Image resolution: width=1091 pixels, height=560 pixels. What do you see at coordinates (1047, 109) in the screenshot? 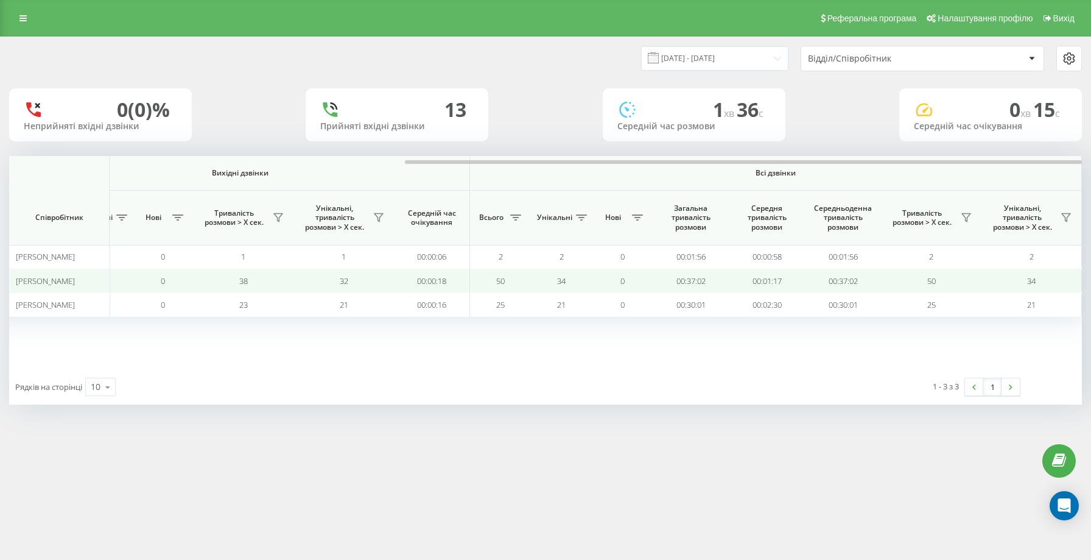
I see `span: 15` at bounding box center [1047, 109].